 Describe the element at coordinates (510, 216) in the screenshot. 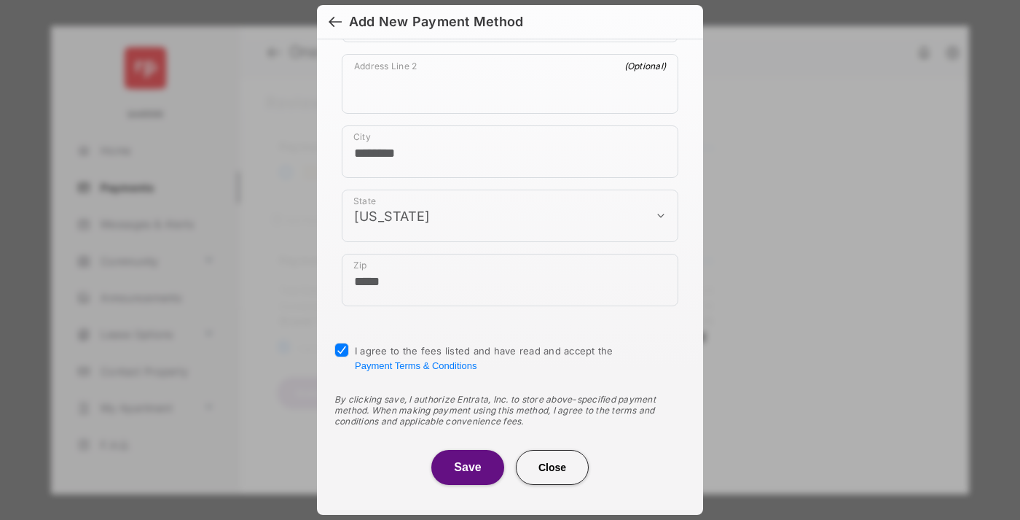

I see `div: payment_method_screening[postal_addresses][administrativeArea]` at that location.